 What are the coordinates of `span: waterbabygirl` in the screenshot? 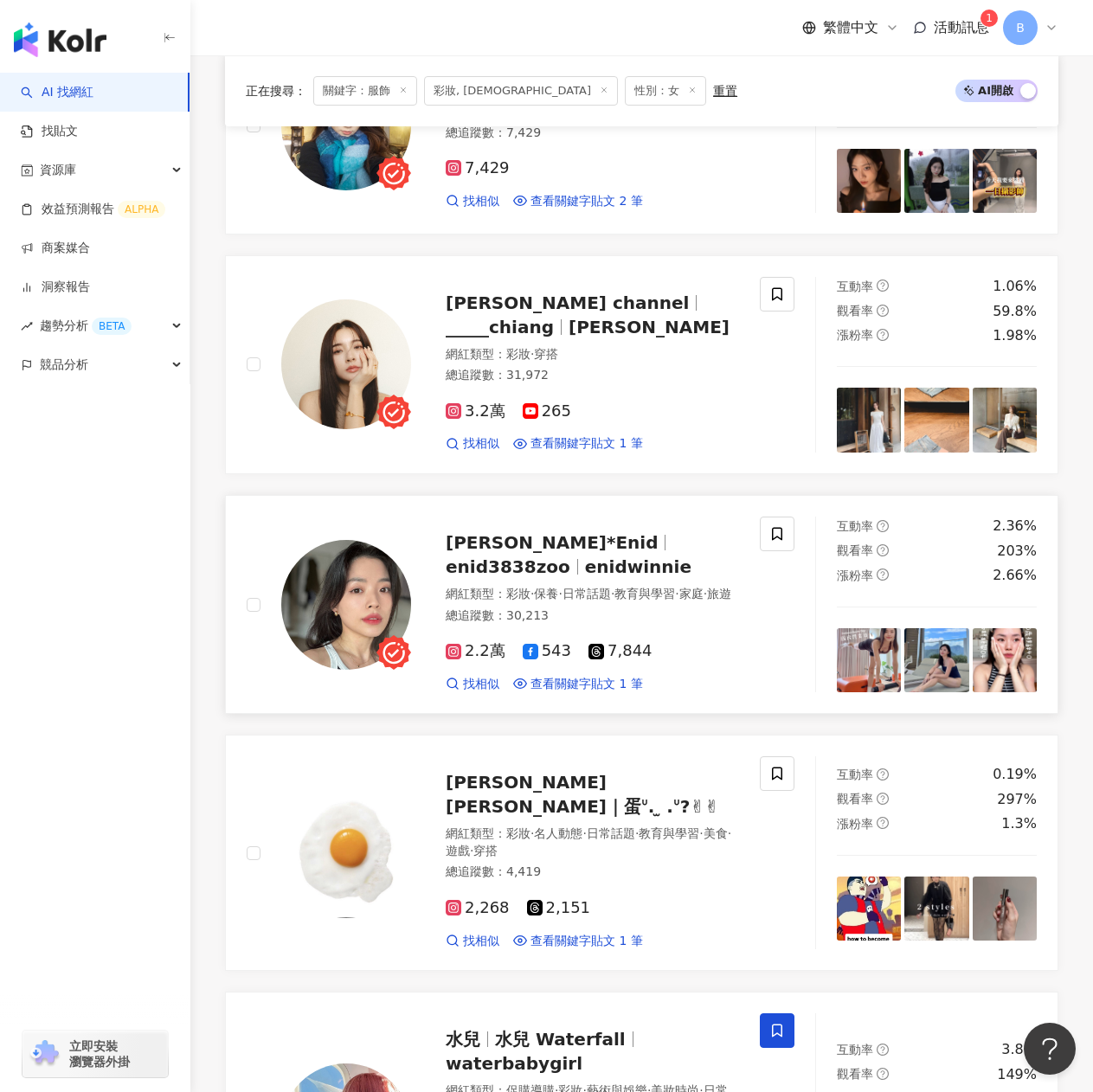 It's located at (514, 1063).